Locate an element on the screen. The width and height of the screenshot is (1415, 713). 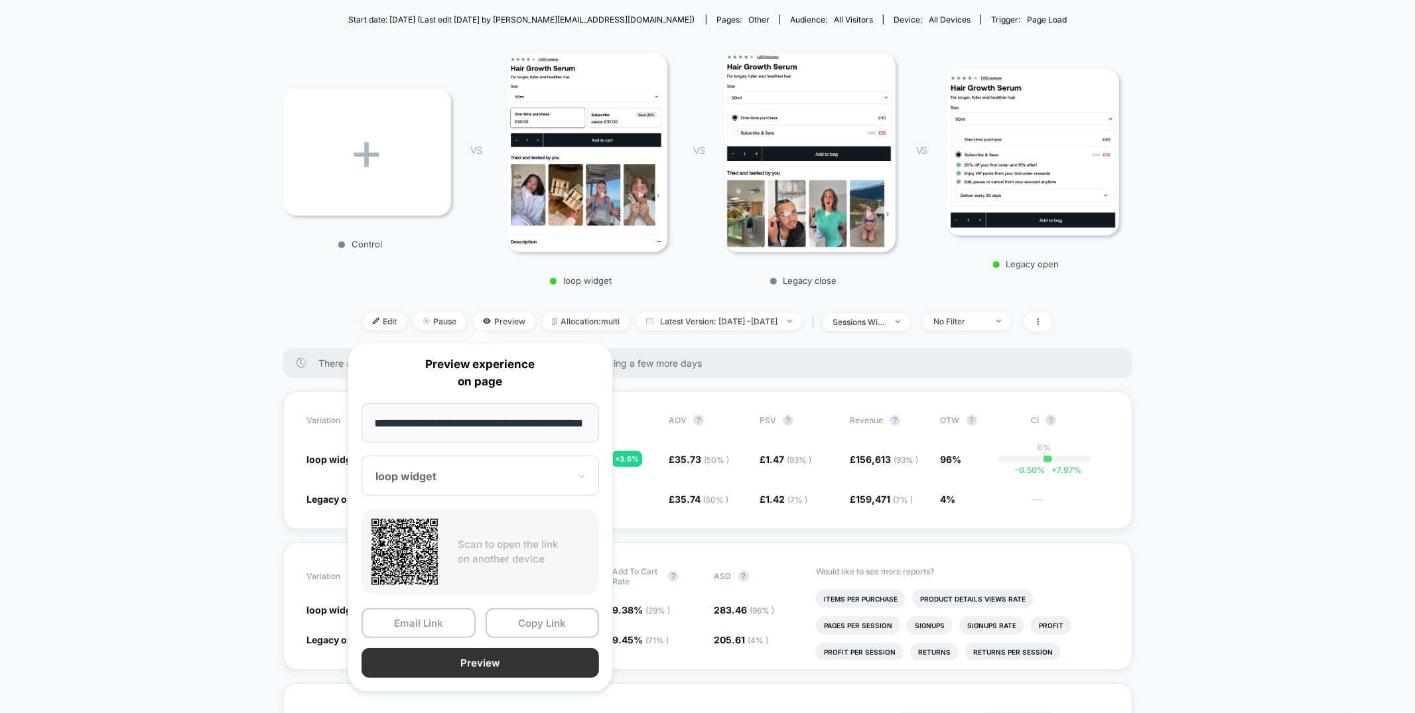
li: Returns Per Session is located at coordinates (1013, 652).